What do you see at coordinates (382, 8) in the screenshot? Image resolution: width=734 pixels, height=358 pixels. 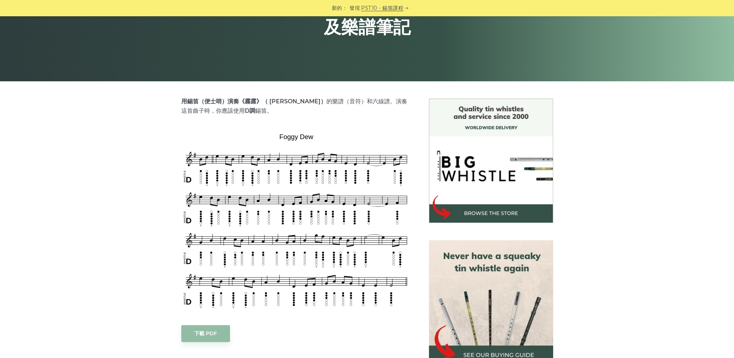 I see `a: PST10 - 錫笛課程` at bounding box center [382, 8].